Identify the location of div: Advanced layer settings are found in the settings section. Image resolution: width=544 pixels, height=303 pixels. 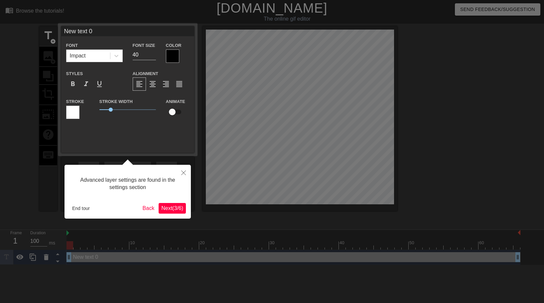
(128, 184).